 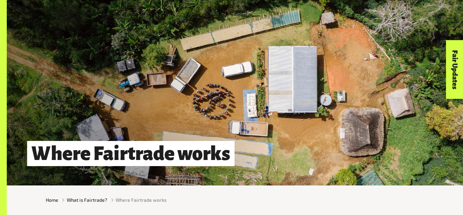 What do you see at coordinates (52, 199) in the screenshot?
I see `span: Home` at bounding box center [52, 199].